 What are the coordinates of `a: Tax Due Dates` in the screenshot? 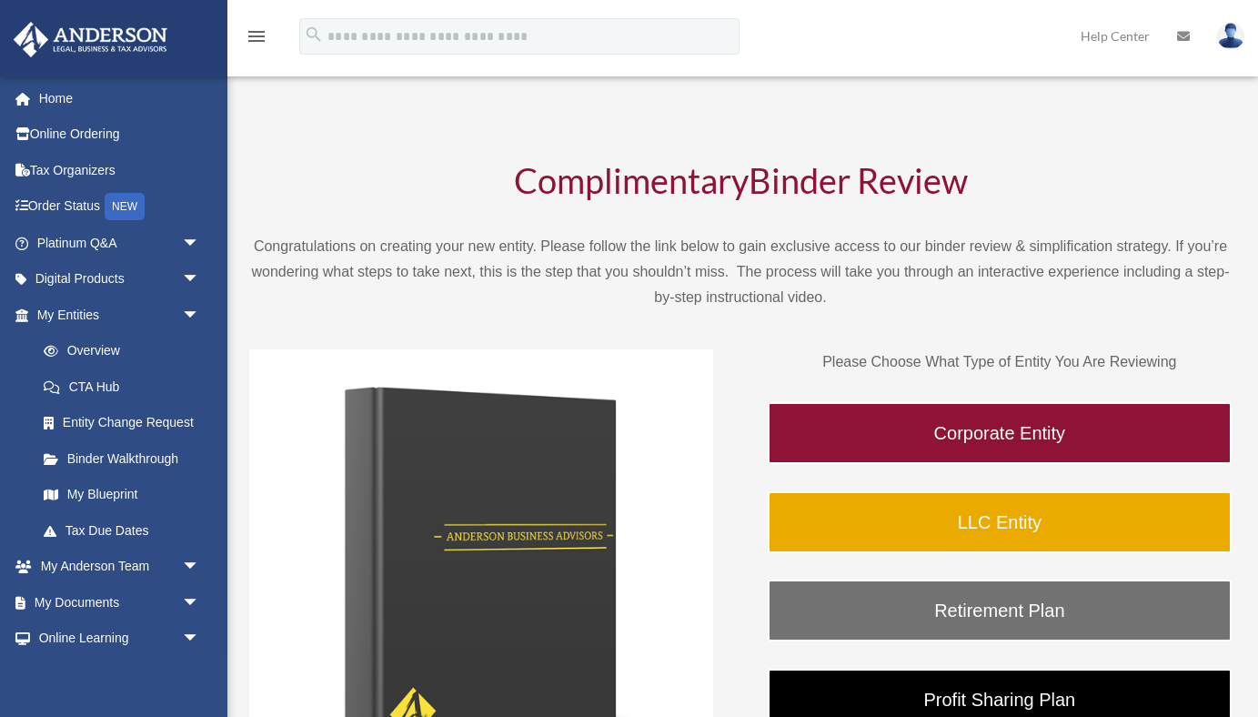 It's located at (126, 530).